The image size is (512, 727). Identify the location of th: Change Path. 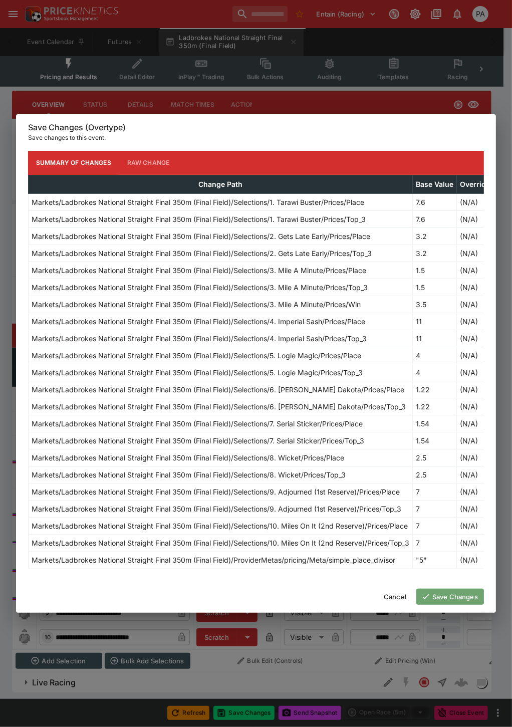
(221, 184).